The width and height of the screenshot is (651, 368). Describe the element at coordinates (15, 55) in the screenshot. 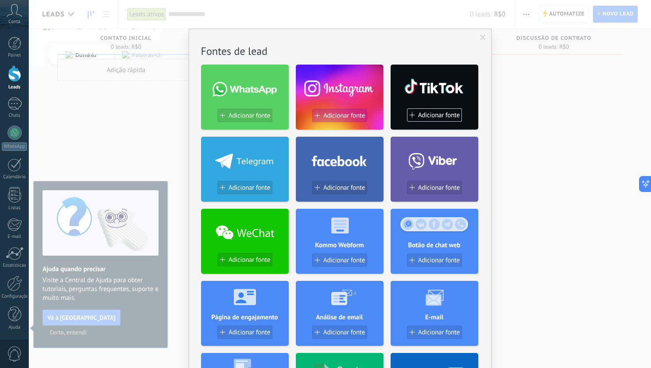

I see `div: Painel` at that location.